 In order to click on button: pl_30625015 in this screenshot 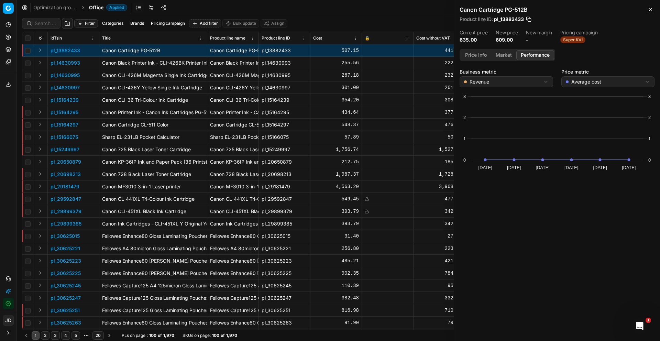, I will do `click(65, 236)`.